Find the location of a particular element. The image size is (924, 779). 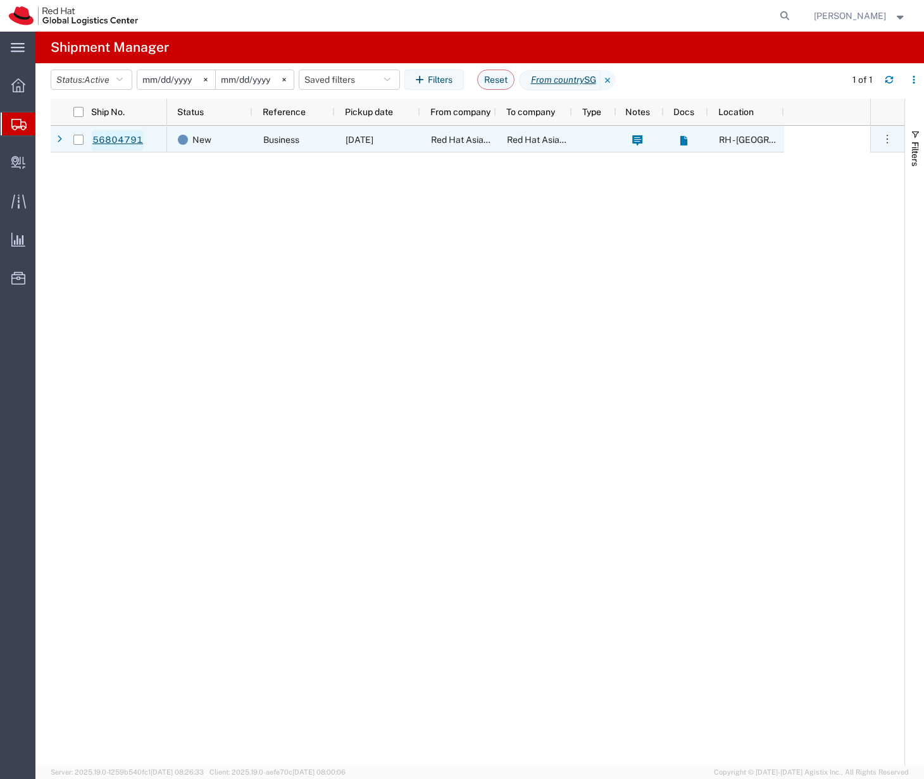

span: Docs is located at coordinates (683, 112).